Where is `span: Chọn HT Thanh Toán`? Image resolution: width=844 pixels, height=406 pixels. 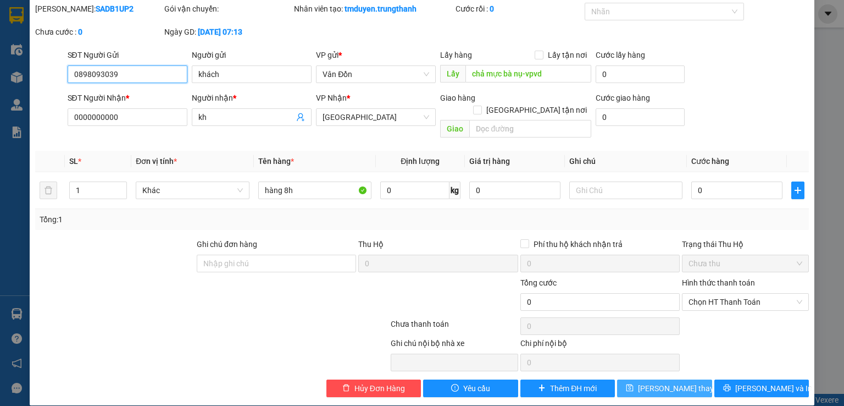
span: Chọn HT Thanh Toán is located at coordinates (745, 302).